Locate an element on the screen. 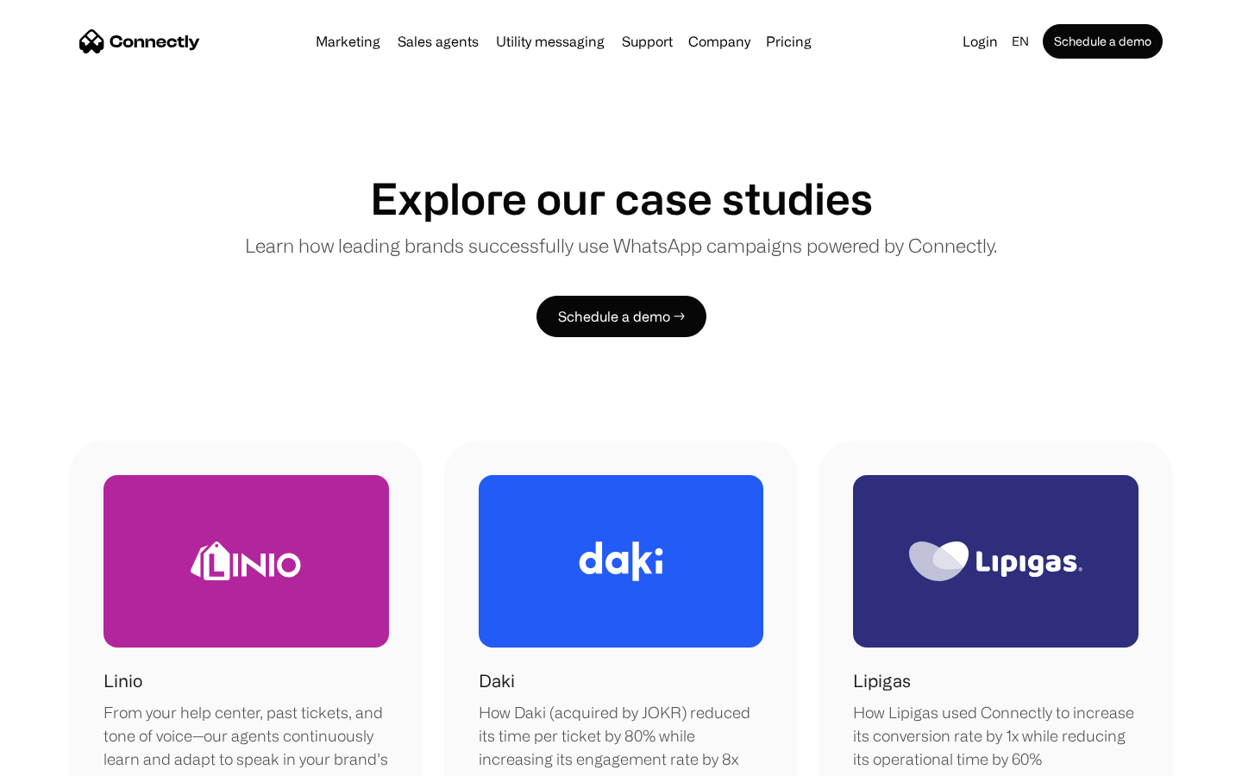  img: Linio Logo is located at coordinates (246, 561).